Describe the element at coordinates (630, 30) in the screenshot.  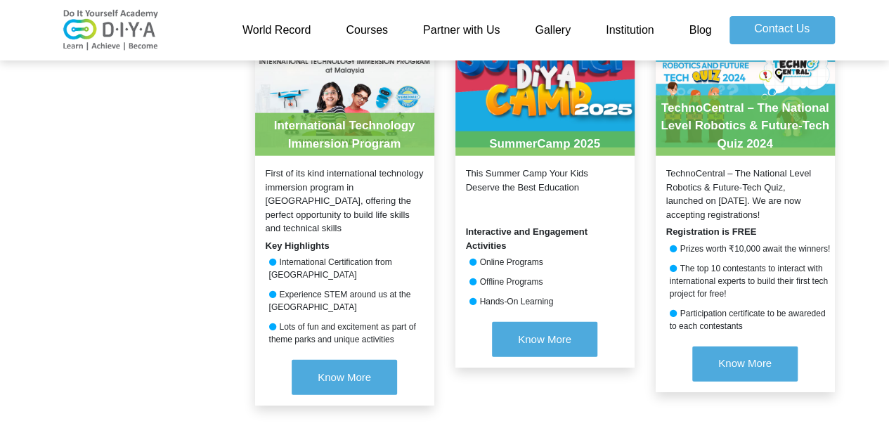
I see `a: Institution` at that location.